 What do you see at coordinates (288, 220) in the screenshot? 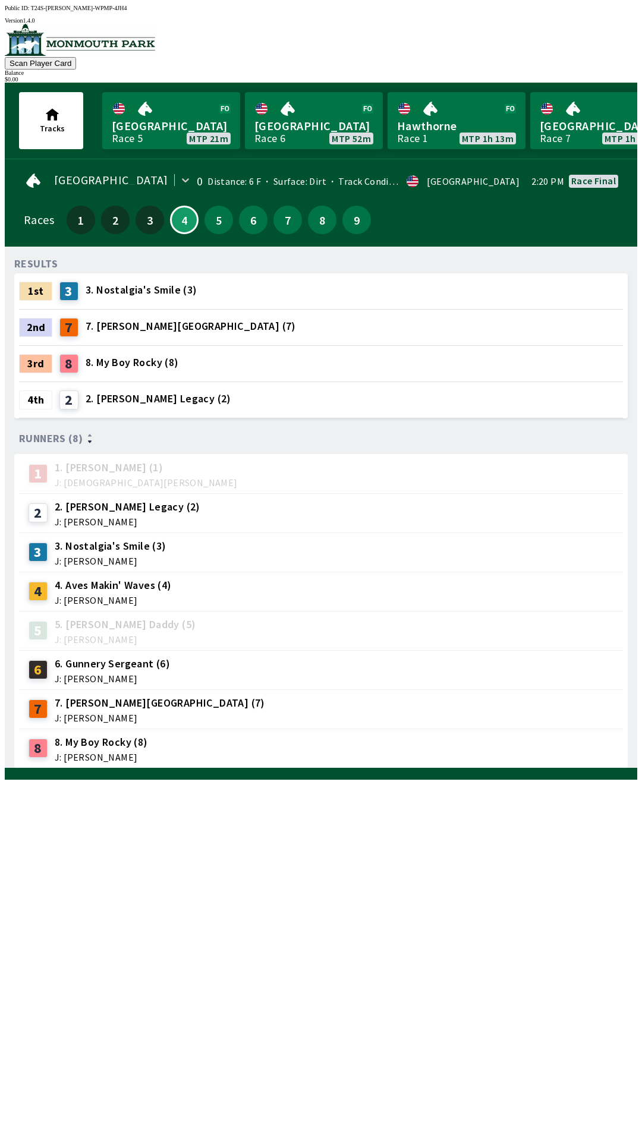
I see `span: 7` at bounding box center [288, 220].